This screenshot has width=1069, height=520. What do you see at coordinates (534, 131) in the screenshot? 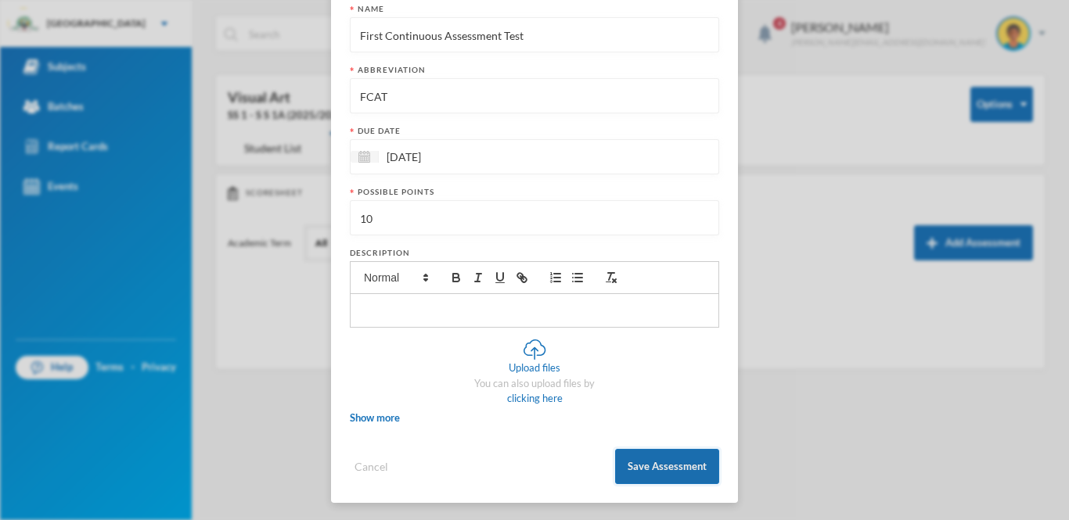
I see `div: Due date` at bounding box center [534, 131].